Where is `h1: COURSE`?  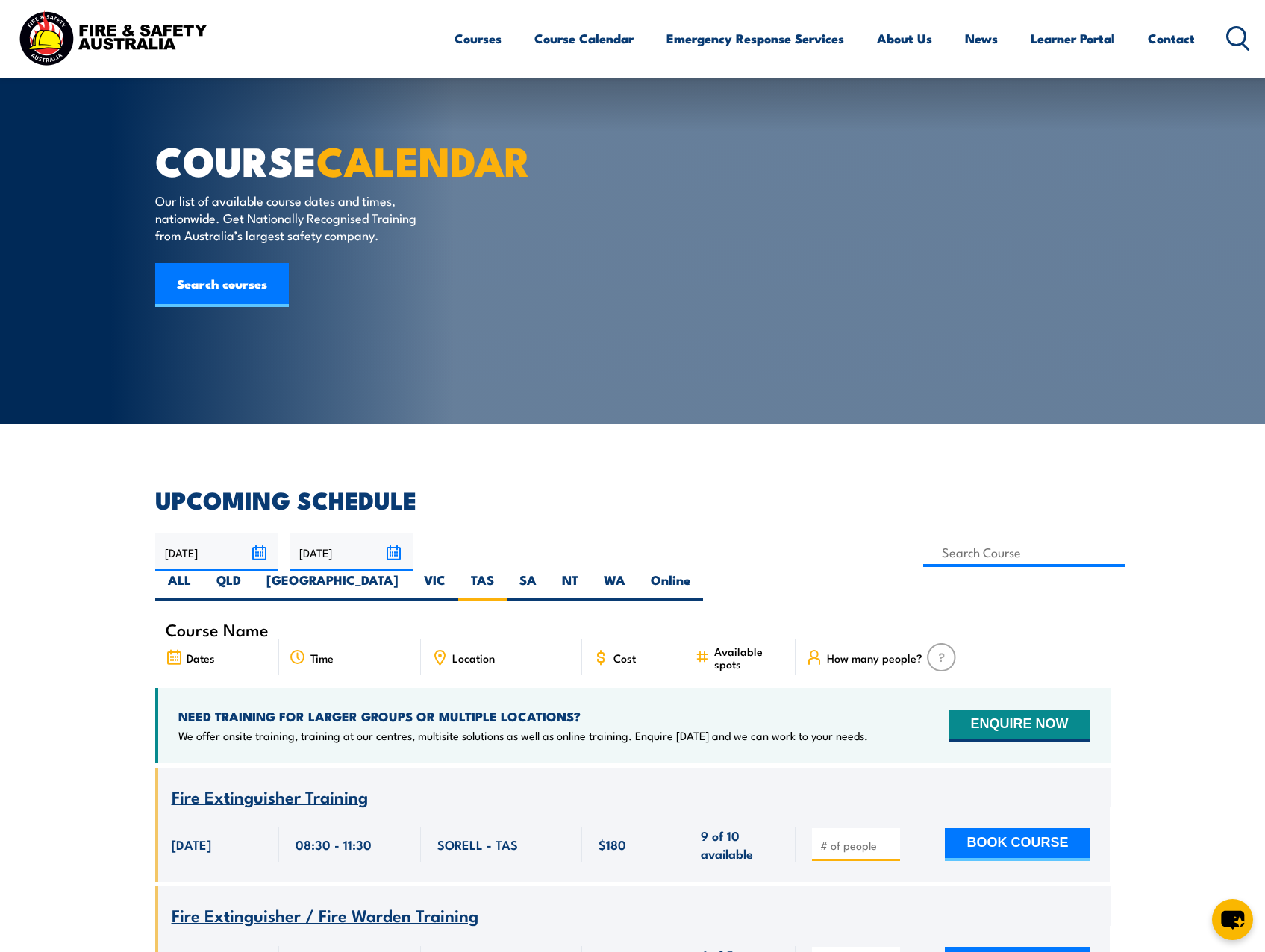
h1: COURSE is located at coordinates (339, 160).